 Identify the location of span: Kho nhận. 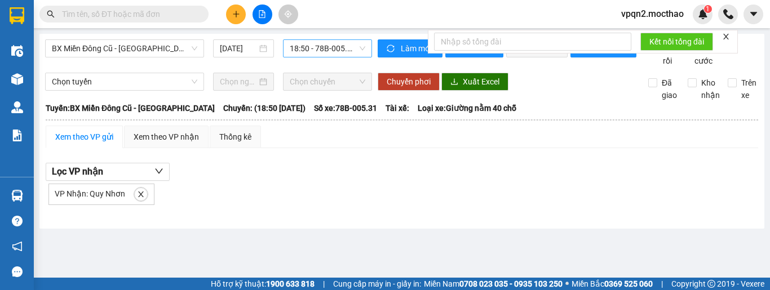
(710, 89).